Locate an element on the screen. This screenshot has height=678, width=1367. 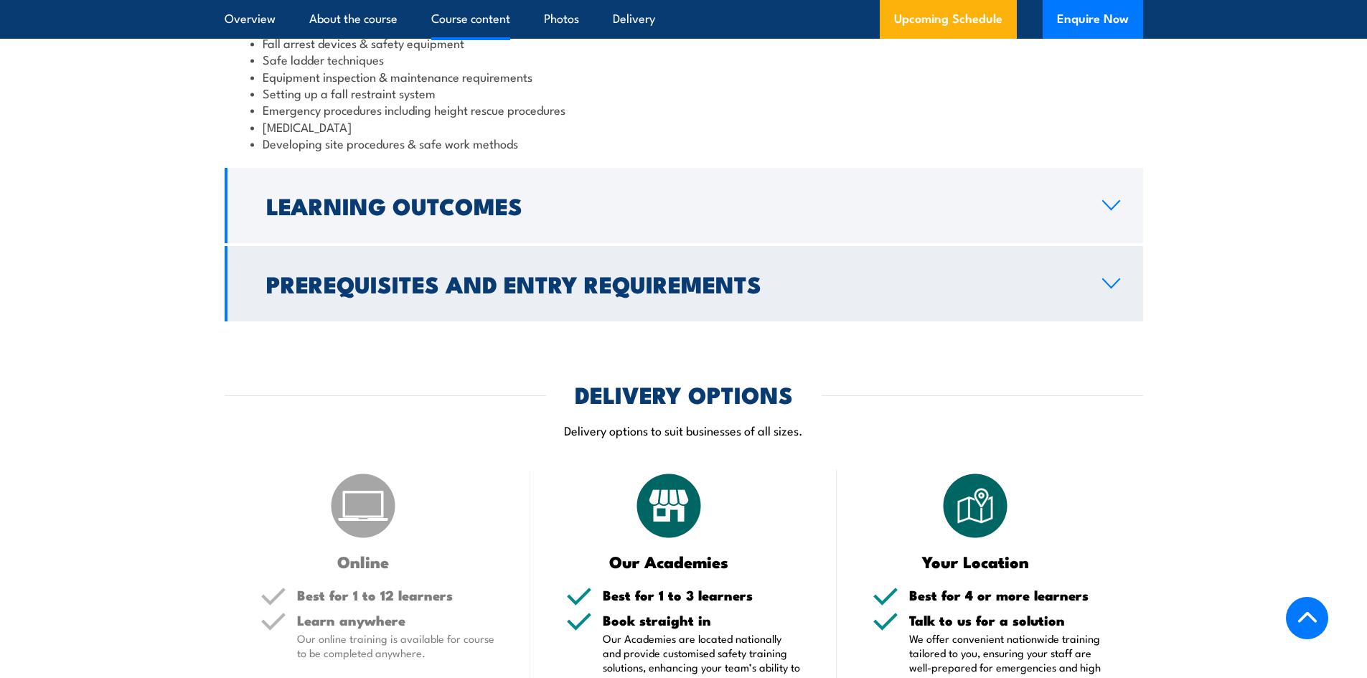
h5: Best for 1 to 12 learners is located at coordinates (396, 595).